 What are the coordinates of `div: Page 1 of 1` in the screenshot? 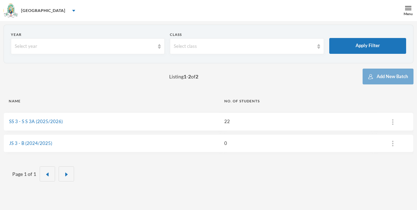 It's located at (24, 174).